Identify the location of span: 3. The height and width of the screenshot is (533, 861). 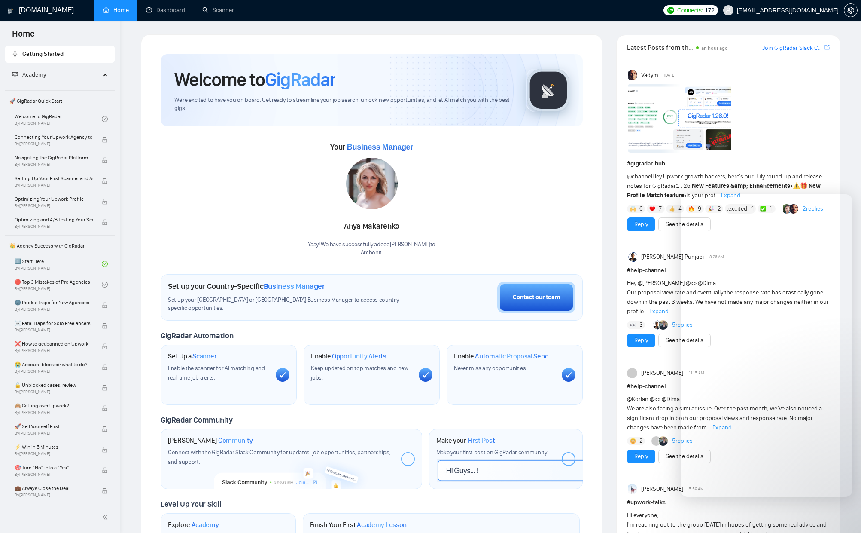
(641, 325).